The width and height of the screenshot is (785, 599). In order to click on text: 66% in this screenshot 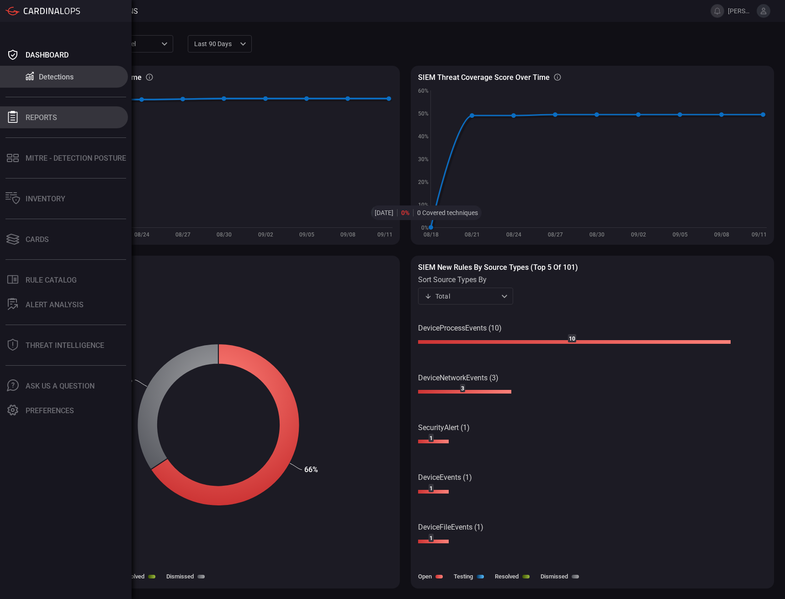, I will do `click(311, 470)`.